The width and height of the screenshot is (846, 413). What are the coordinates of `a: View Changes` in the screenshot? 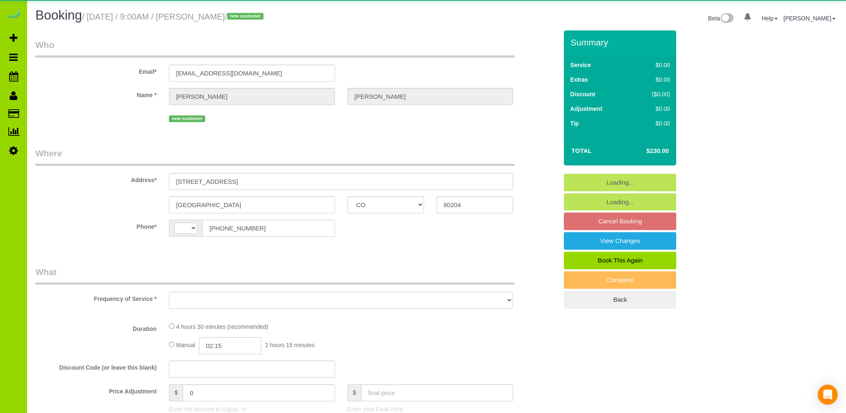 It's located at (620, 241).